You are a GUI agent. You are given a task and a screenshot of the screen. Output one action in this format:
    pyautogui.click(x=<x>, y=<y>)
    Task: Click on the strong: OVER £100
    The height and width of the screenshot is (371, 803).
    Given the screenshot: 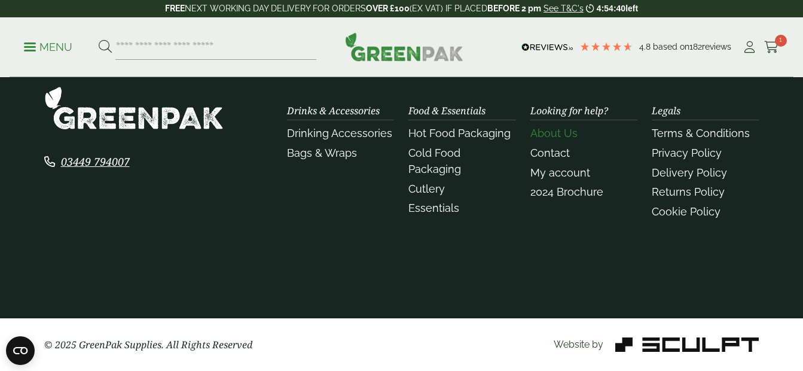 What is the action you would take?
    pyautogui.click(x=387, y=8)
    